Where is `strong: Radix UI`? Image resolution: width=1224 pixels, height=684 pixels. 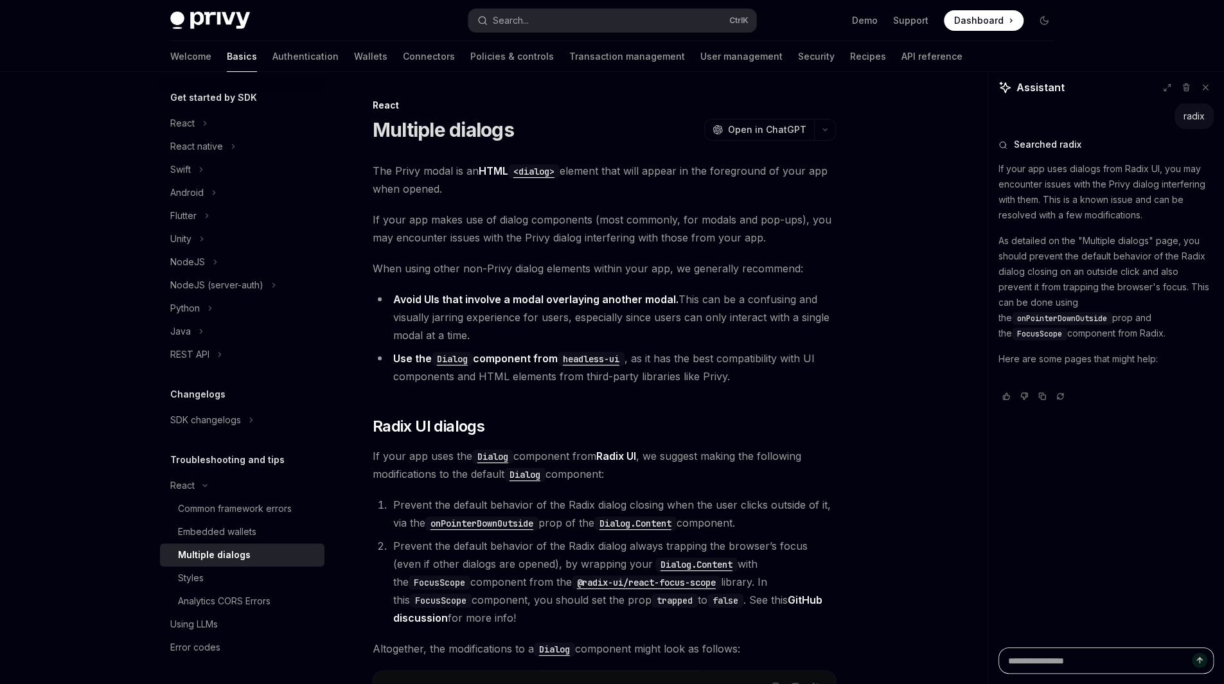 strong: Radix UI is located at coordinates (616, 456).